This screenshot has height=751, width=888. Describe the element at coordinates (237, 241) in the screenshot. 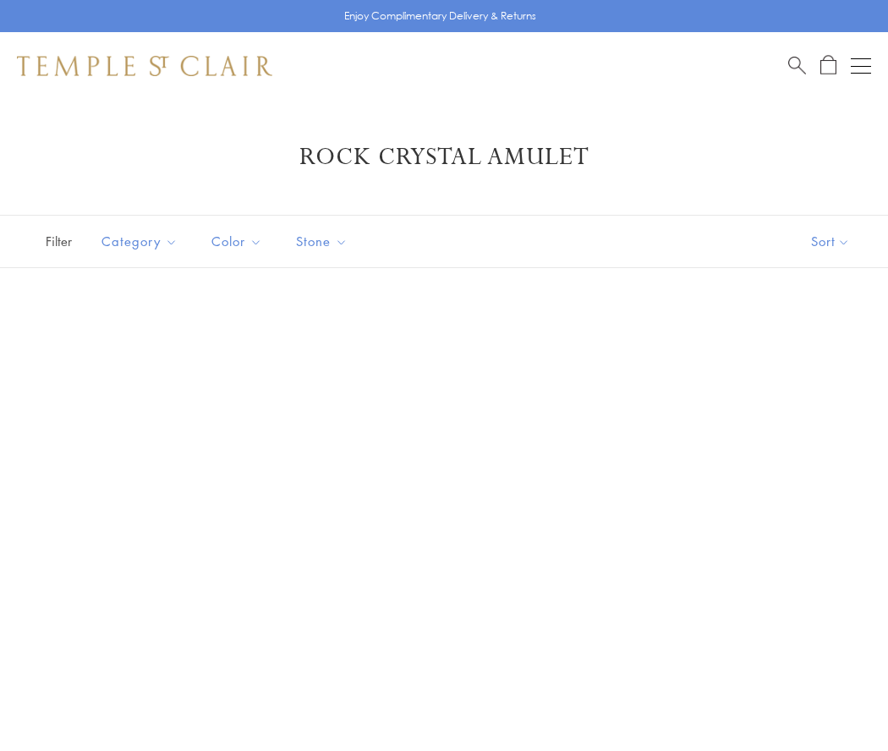

I see `button: Color` at that location.